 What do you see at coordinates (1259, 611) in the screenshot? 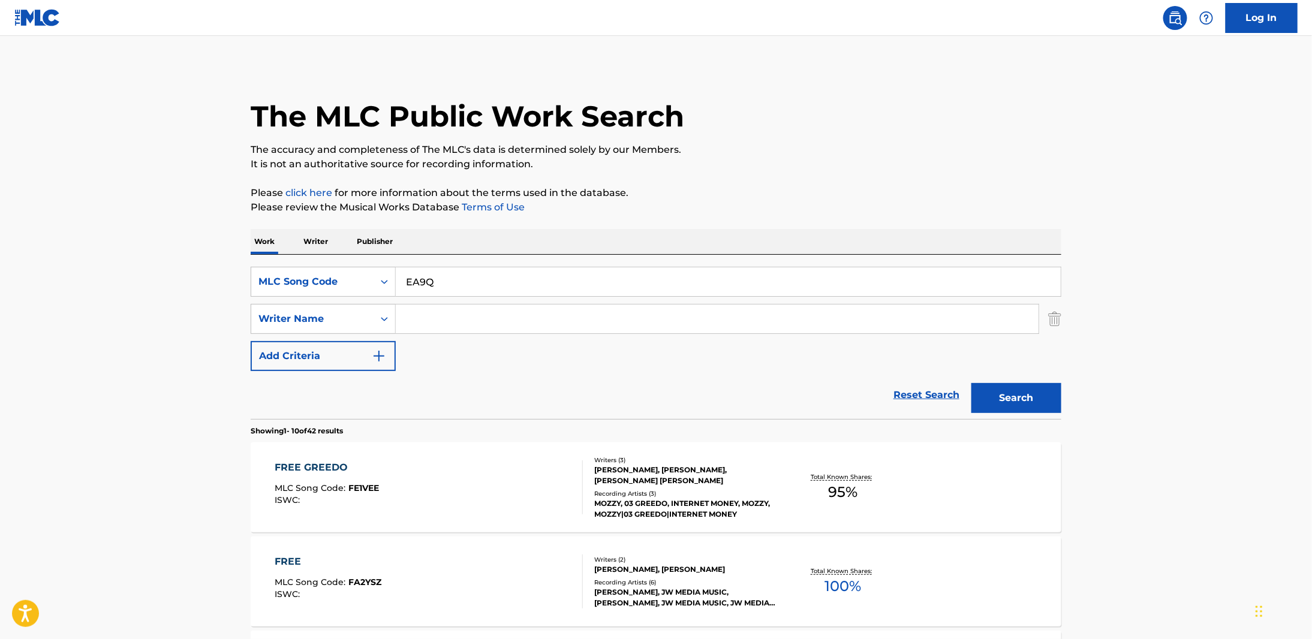
I see `div: Drag` at bounding box center [1259, 611].